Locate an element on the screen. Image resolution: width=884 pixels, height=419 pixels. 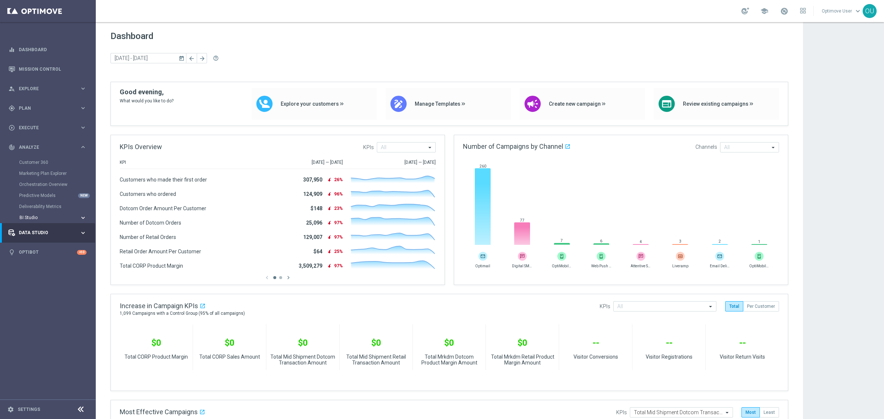
span: Data Studio is located at coordinates (49, 233).